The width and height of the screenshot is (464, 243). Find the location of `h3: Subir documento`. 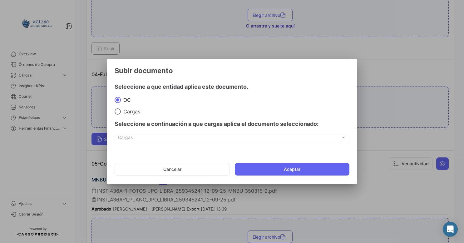

h3: Subir documento is located at coordinates (232, 71).